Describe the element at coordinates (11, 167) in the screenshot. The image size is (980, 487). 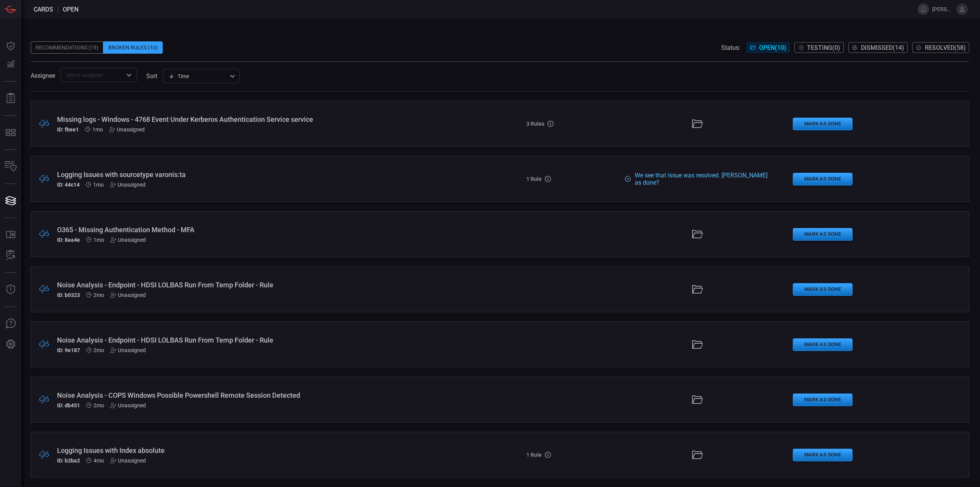
I see `button: Inventory` at that location.